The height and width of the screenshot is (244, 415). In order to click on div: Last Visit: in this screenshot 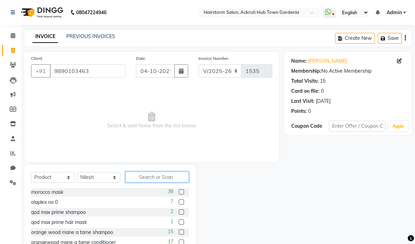, I will do `click(302, 101)`.